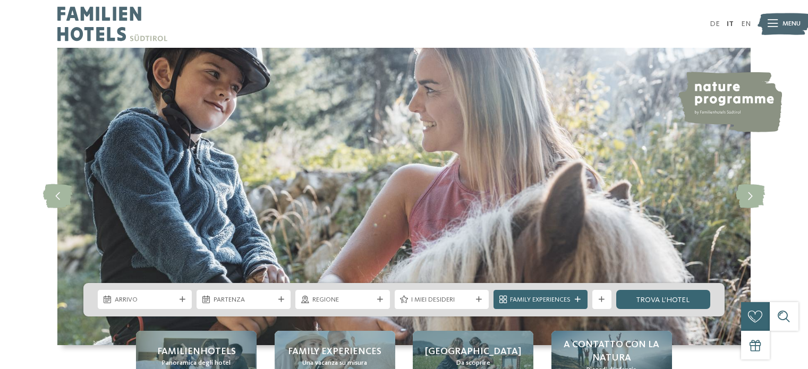  Describe the element at coordinates (730, 24) in the screenshot. I see `a: IT` at that location.